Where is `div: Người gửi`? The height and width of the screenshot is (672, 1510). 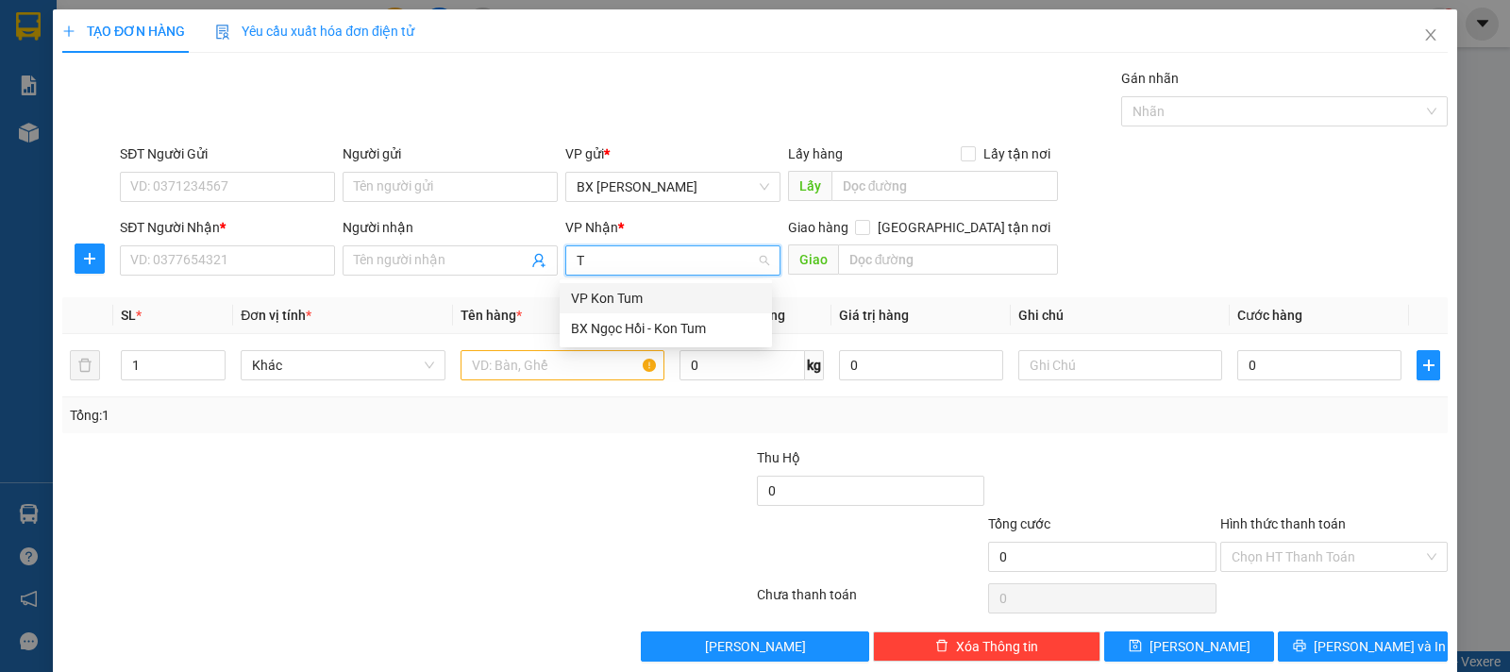 div: Người gửi is located at coordinates (450, 154).